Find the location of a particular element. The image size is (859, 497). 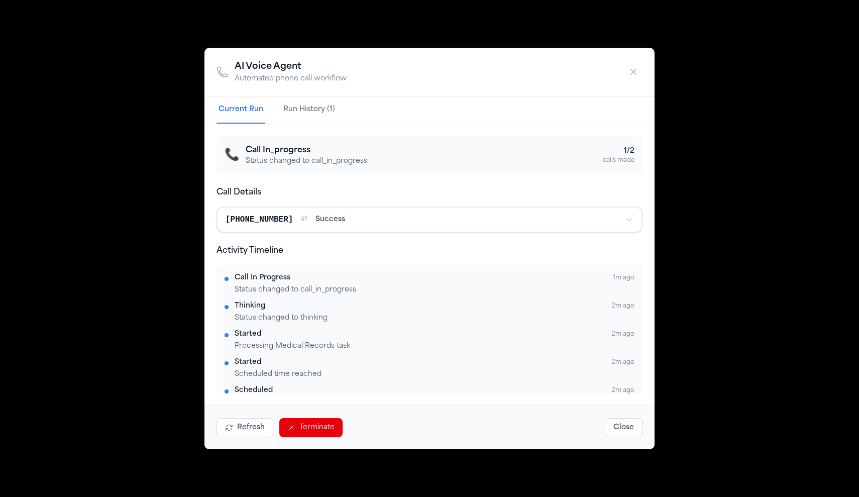

div: Status changed to call_in_progress is located at coordinates (434, 290).